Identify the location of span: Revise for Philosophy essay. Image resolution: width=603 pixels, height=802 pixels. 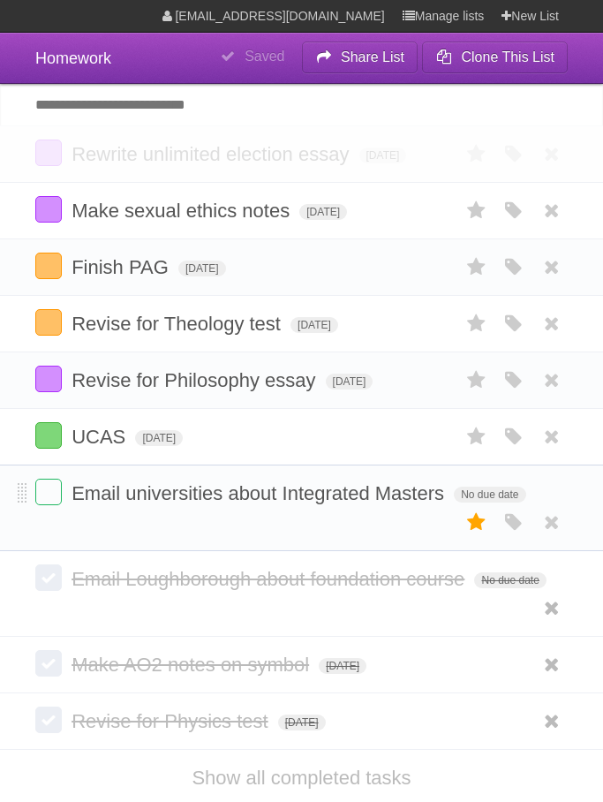
(195, 380).